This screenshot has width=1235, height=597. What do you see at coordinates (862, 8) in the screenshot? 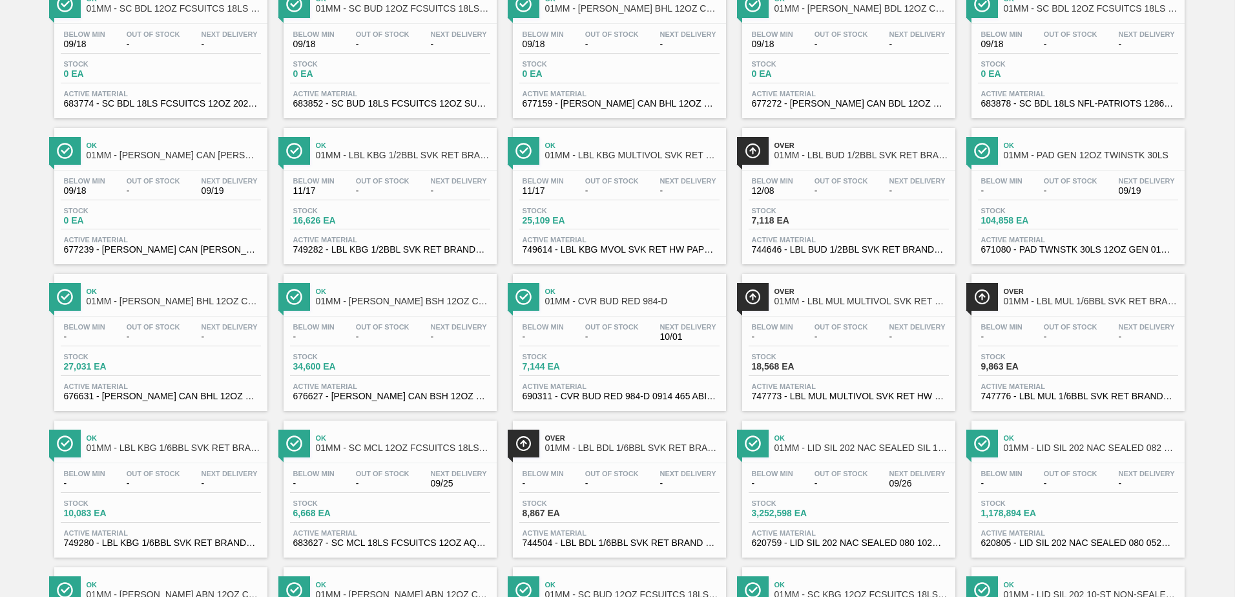
I see `span: 01MM - CARR BDL 12OZ CAN TWNSTK 30/12 CAN NFL-GENERIC SHIELD` at bounding box center [862, 8].